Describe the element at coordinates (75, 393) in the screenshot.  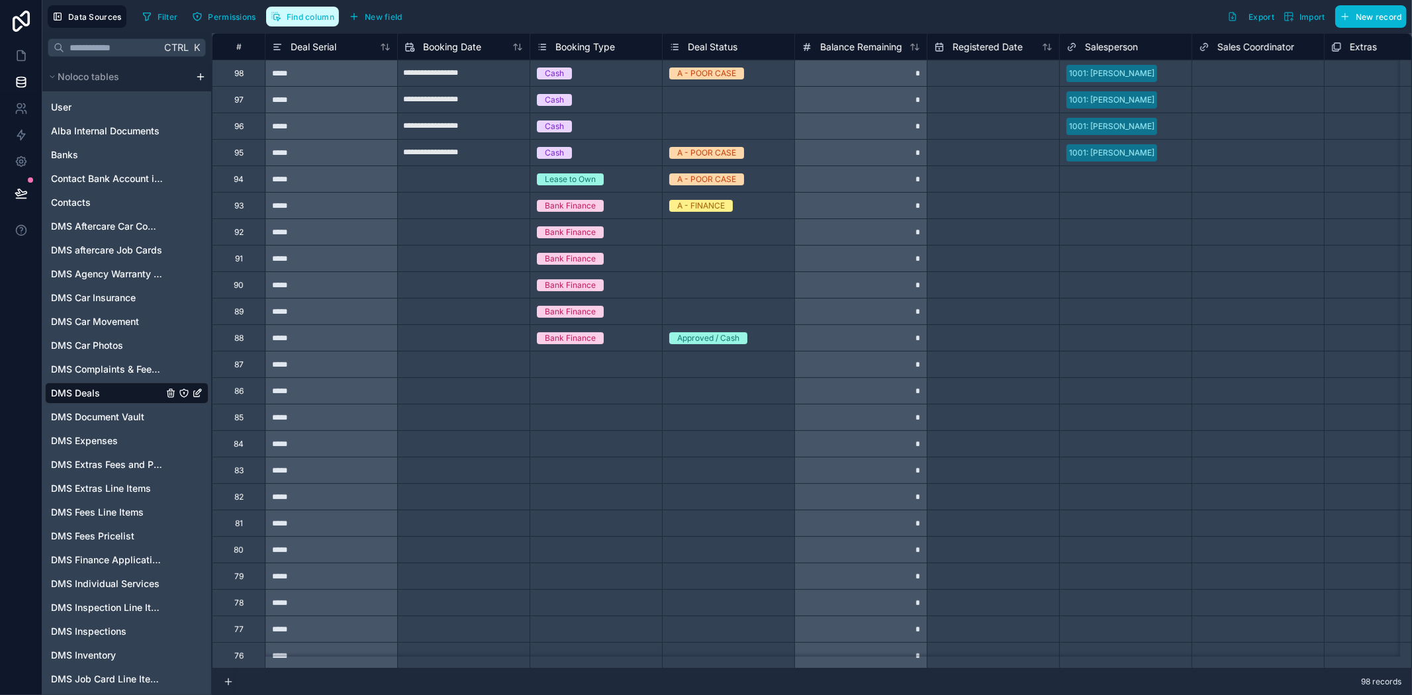
I see `span: DMS Deals` at that location.